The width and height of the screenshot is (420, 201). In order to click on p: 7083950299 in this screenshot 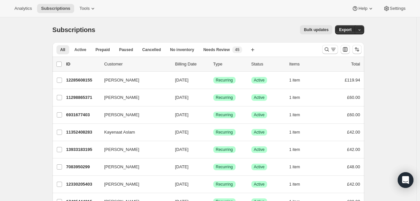, I will do `click(83, 167)`.